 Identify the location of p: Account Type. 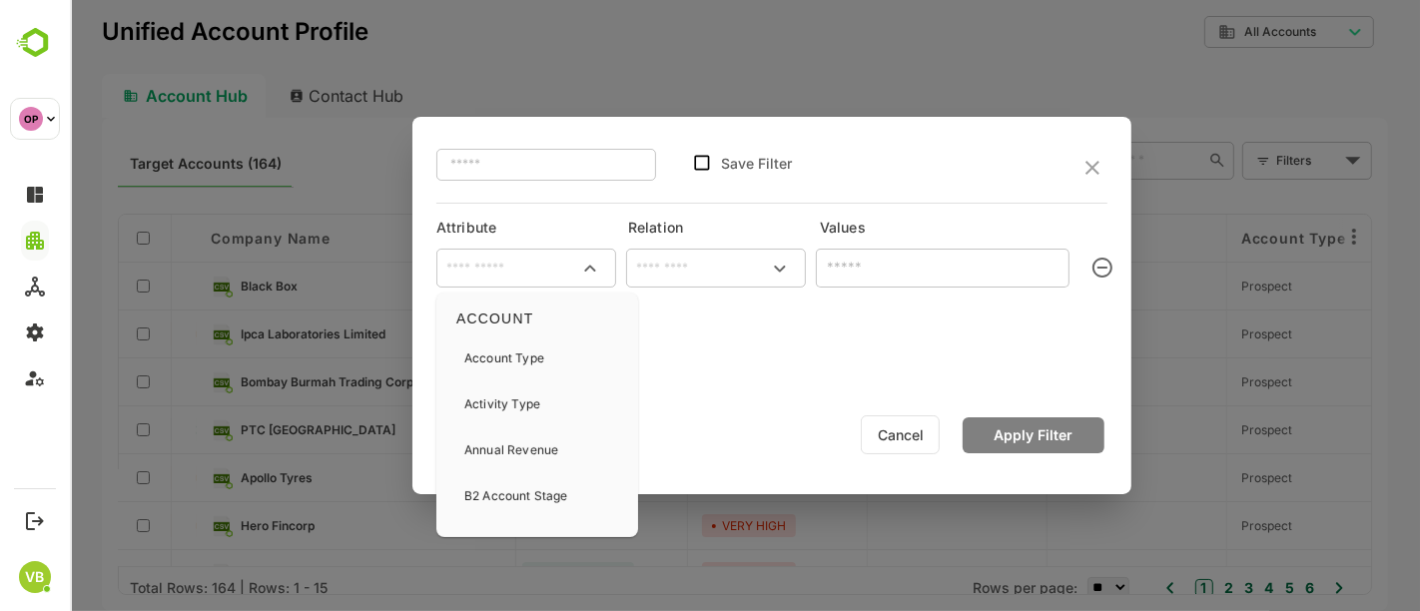
(435, 359).